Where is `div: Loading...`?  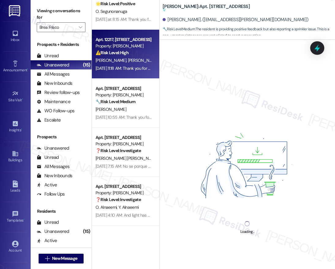 div: Loading... is located at coordinates (247, 232).